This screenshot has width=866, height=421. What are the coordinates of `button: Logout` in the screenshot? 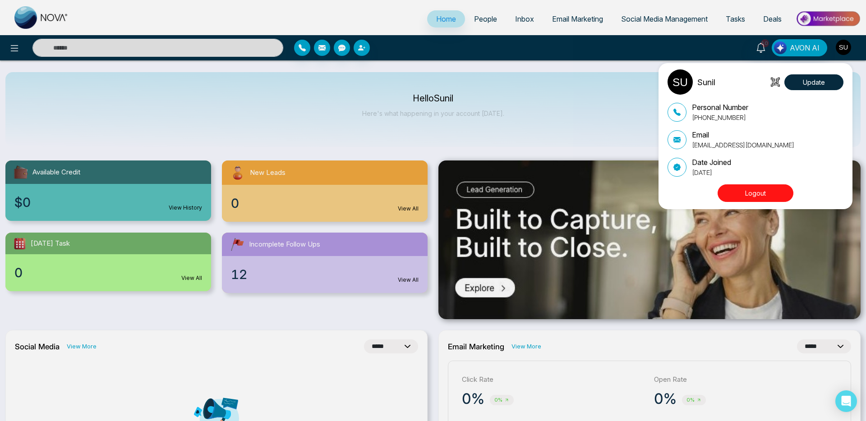 It's located at (756, 193).